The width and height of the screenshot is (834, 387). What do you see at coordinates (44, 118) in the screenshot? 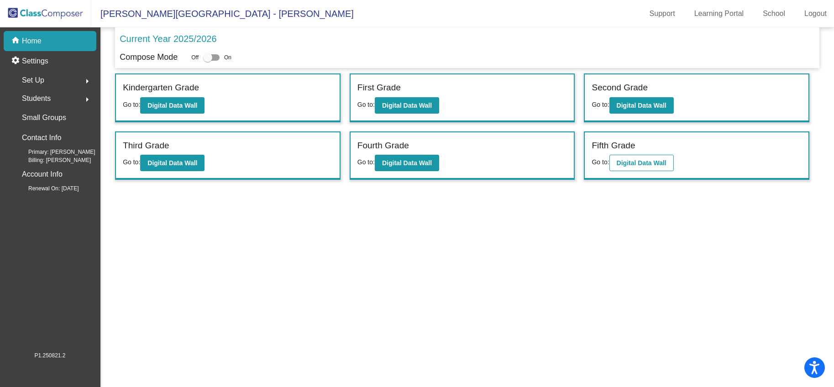
I see `p: Small Groups` at bounding box center [44, 118].